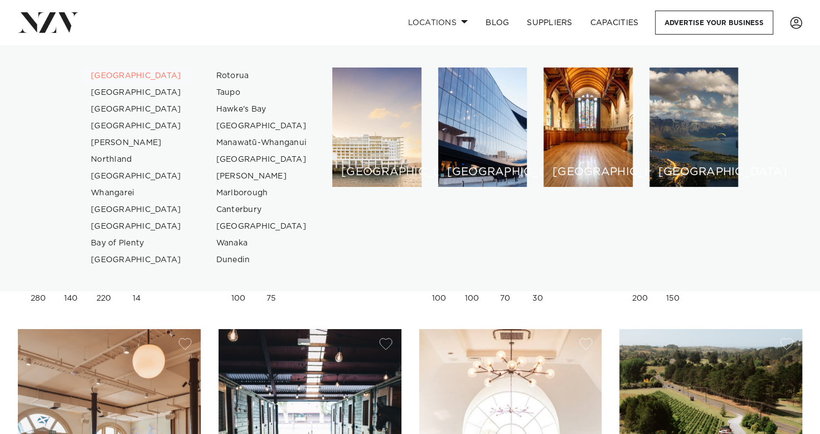 The height and width of the screenshot is (434, 820). Describe the element at coordinates (262, 93) in the screenshot. I see `a: Taupo` at that location.